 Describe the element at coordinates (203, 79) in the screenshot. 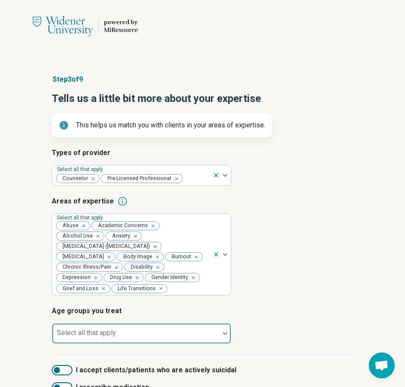

I see `p: Step 3 of 9` at that location.